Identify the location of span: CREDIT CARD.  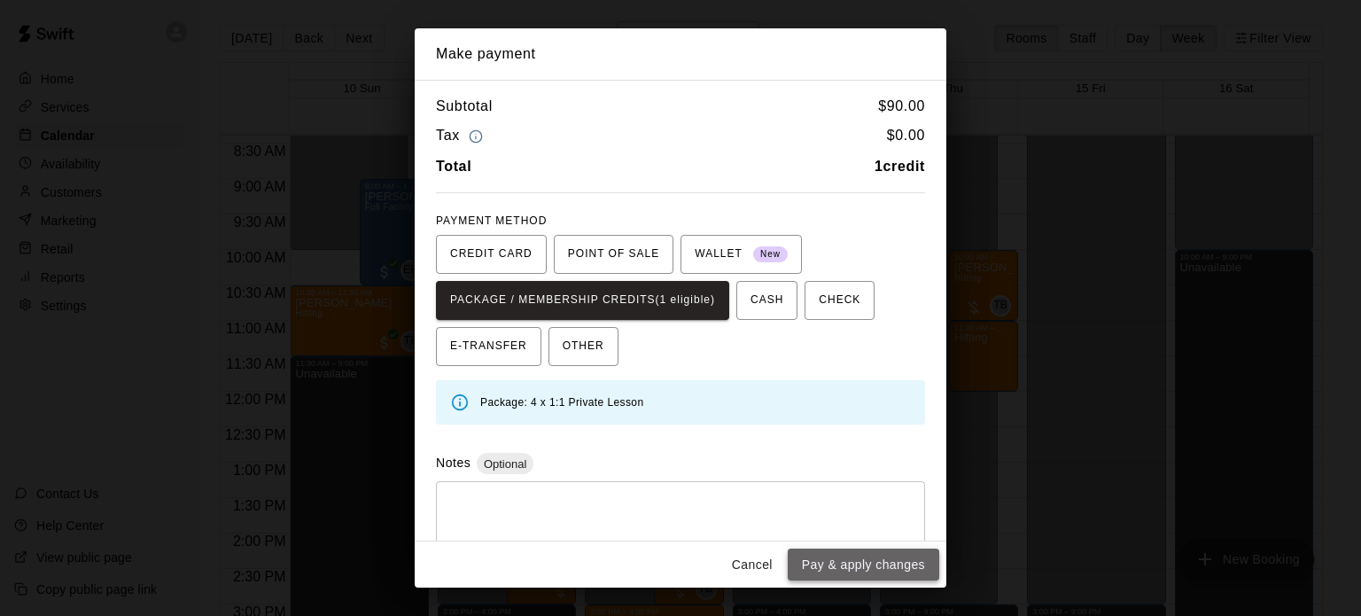
(491, 254).